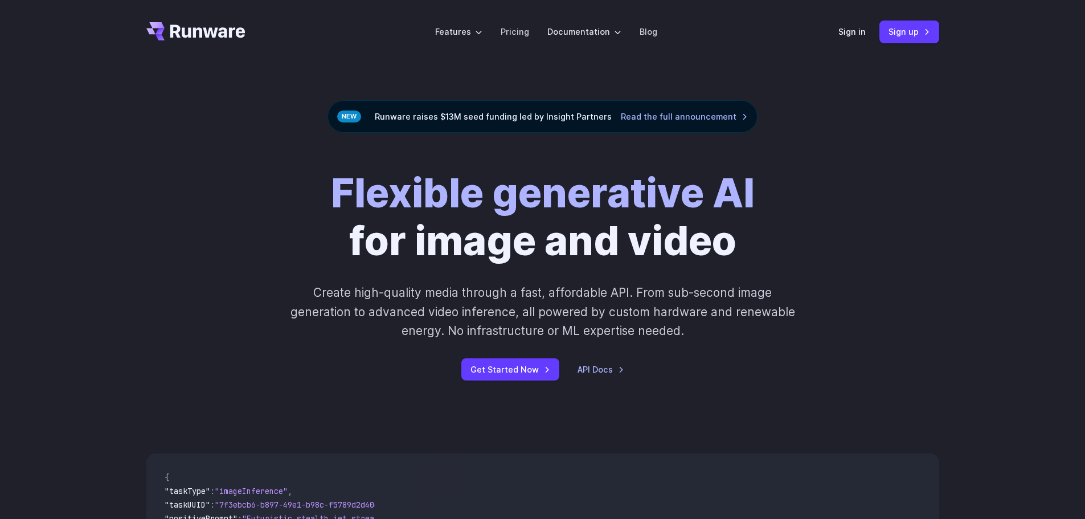 The image size is (1085, 519). What do you see at coordinates (542, 312) in the screenshot?
I see `p: Create high-quality media through a fast, affordable API. From sub-second image generation to adv...` at bounding box center [542, 312].